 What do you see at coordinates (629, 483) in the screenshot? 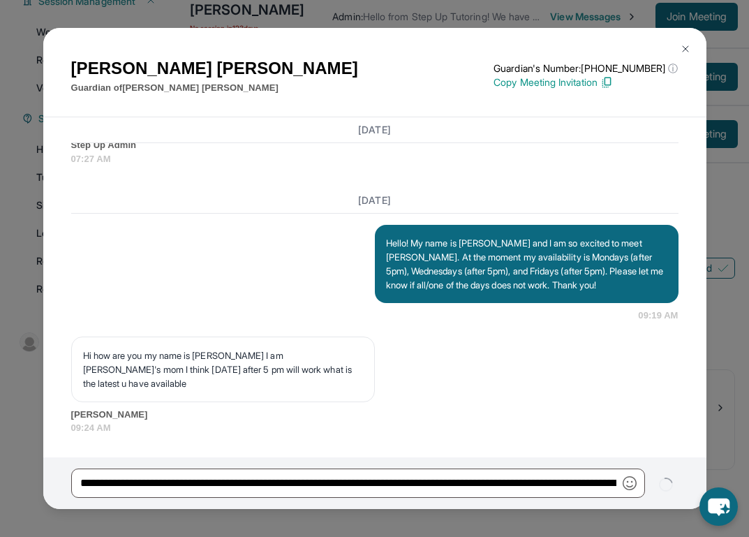
I see `img: Emoji` at bounding box center [629, 483].